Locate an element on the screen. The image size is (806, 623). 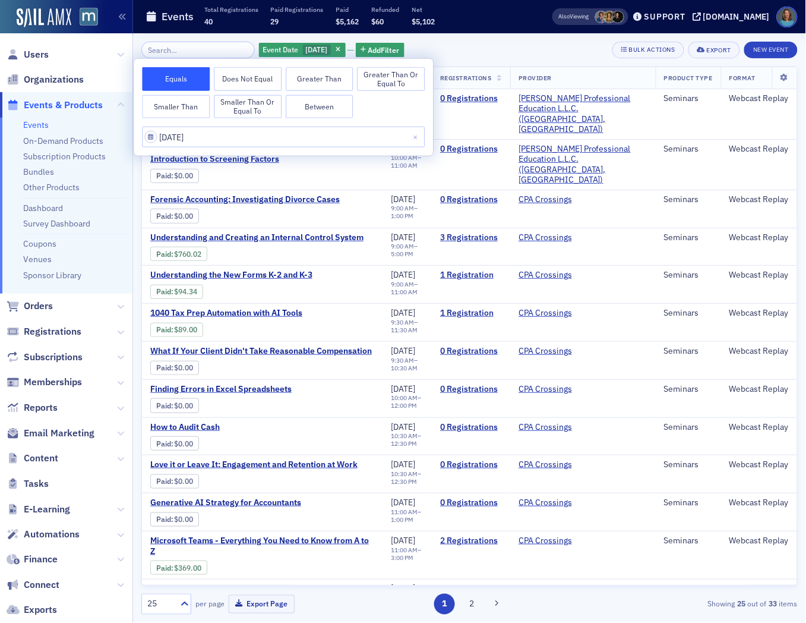
time: 12:00 PM is located at coordinates (405, 405).